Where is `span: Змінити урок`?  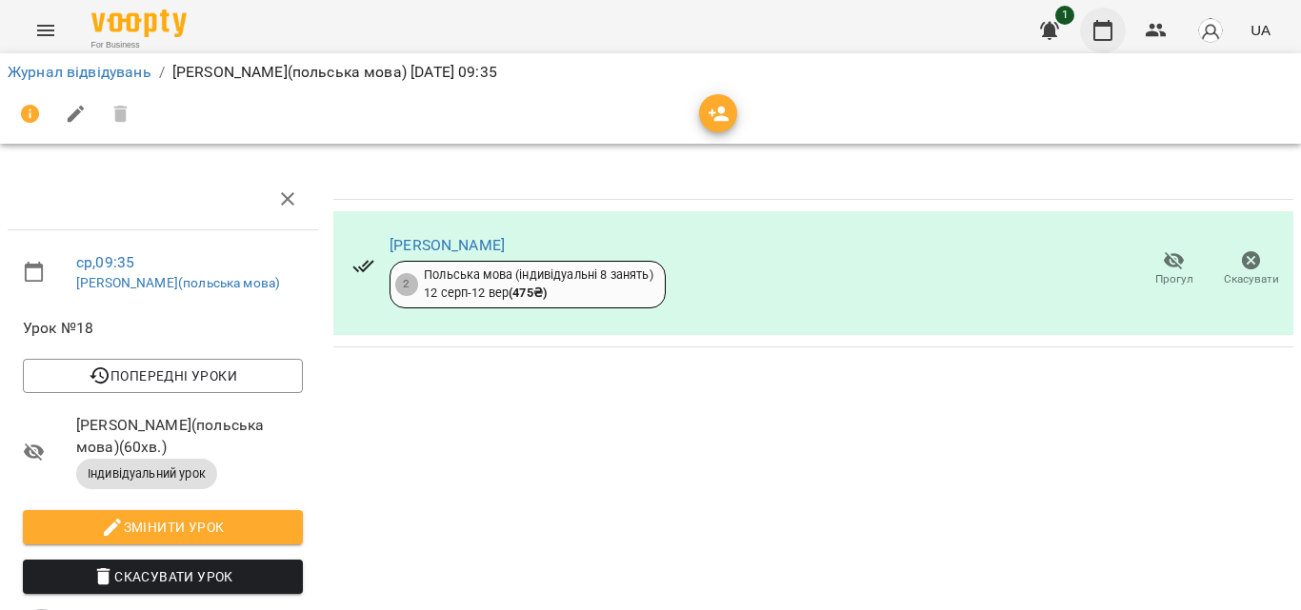
span: Змінити урок is located at coordinates (163, 528).